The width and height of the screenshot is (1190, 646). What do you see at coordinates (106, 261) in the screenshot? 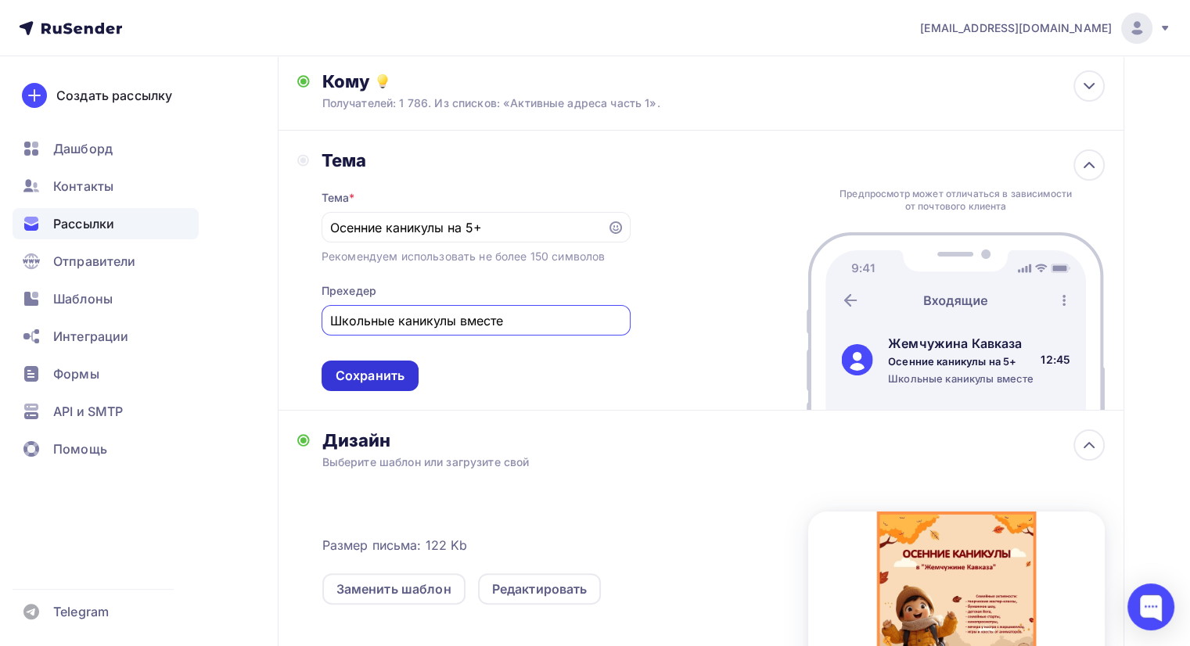
I see `a: Отправители` at bounding box center [106, 261].